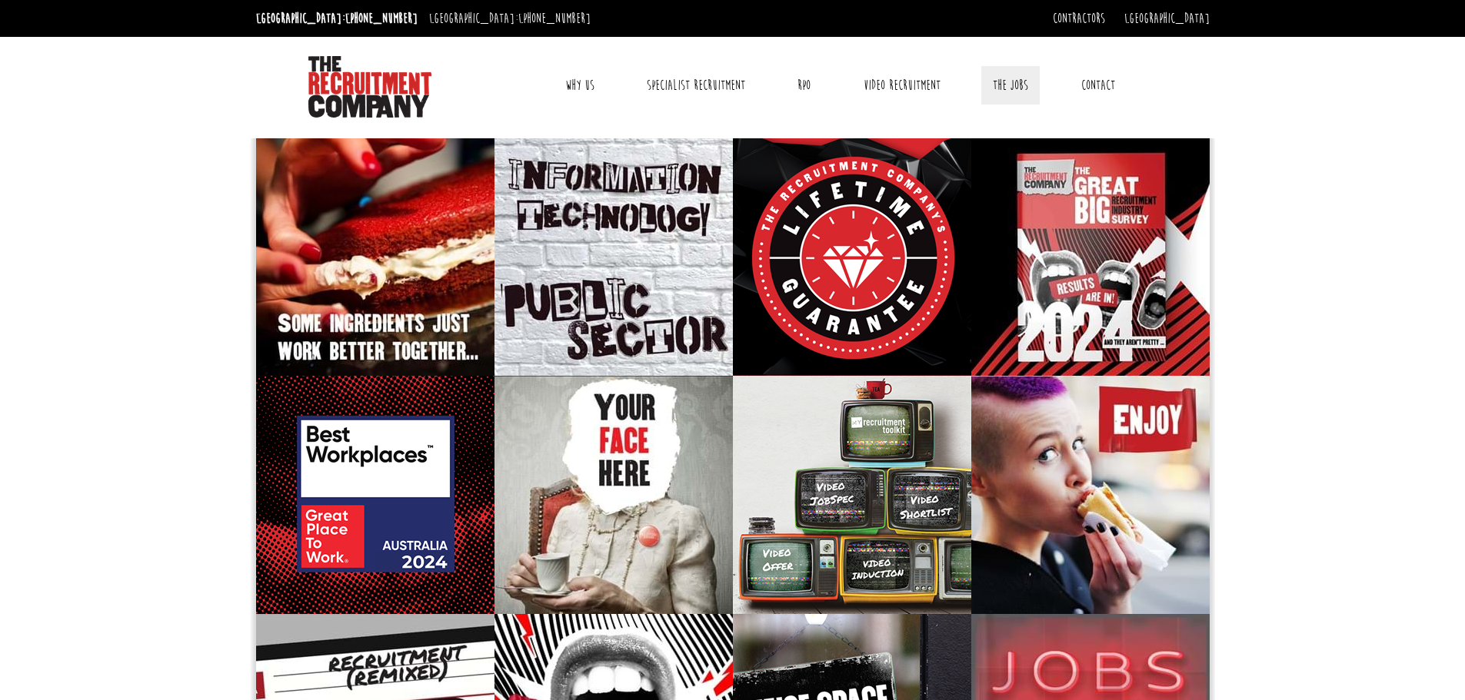 The height and width of the screenshot is (700, 1465). What do you see at coordinates (1079, 18) in the screenshot?
I see `a: Contractors` at bounding box center [1079, 18].